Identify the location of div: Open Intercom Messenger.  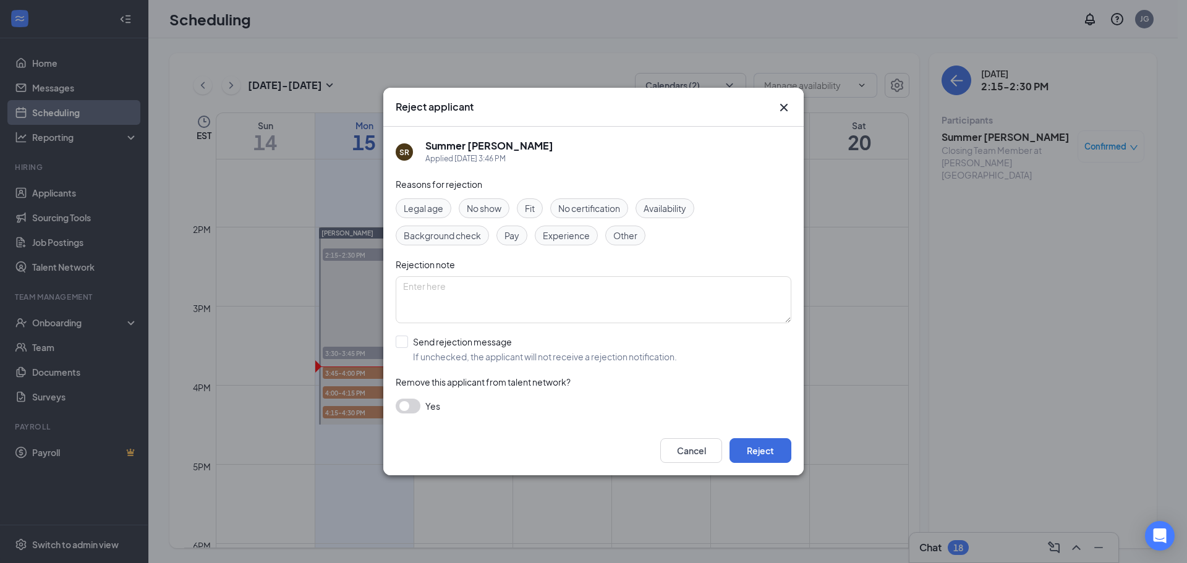
(1159, 536).